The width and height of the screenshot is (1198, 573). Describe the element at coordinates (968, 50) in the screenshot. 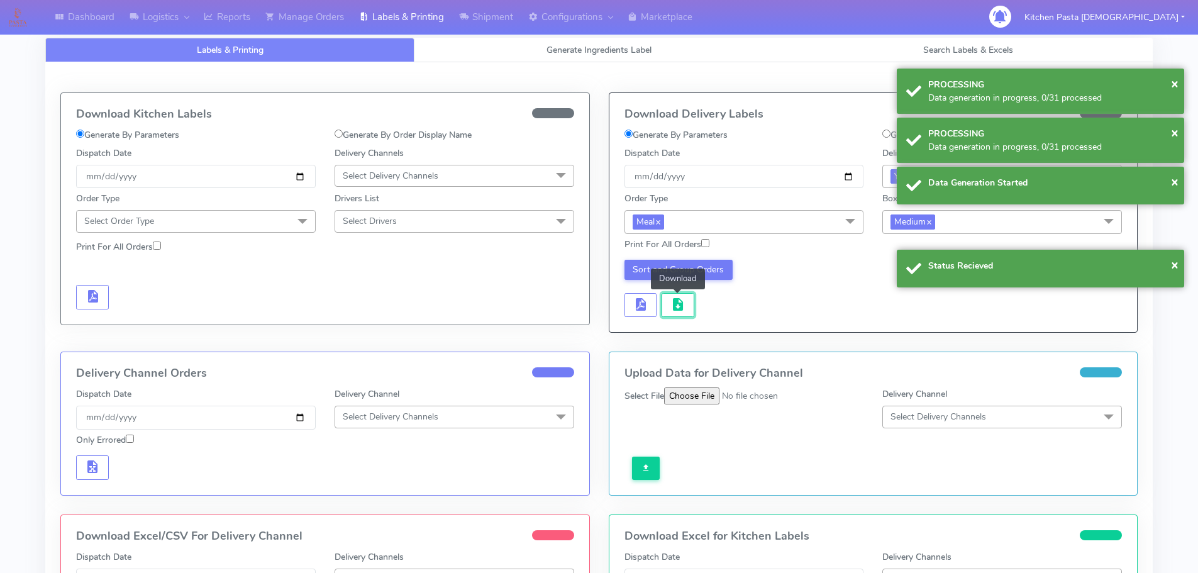

I see `span: Search Labels & Excels` at that location.